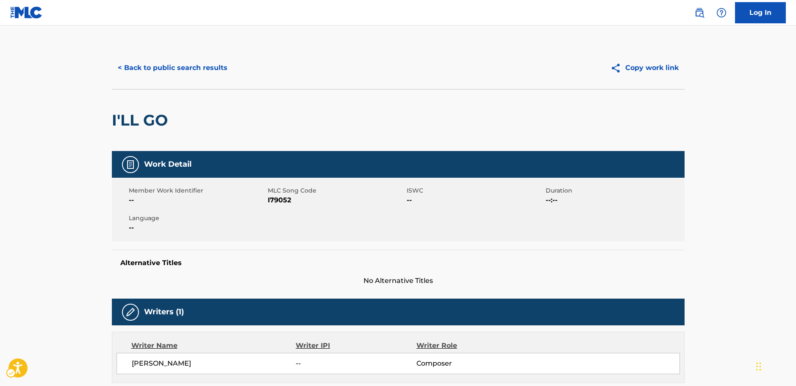  Describe the element at coordinates (26, 12) in the screenshot. I see `img: MLC Logo` at that location.